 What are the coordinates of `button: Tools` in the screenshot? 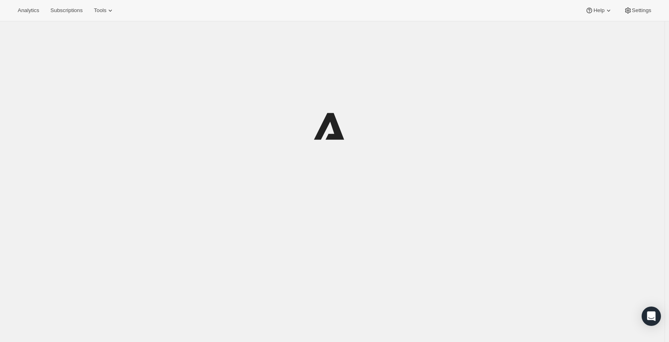 It's located at (104, 10).